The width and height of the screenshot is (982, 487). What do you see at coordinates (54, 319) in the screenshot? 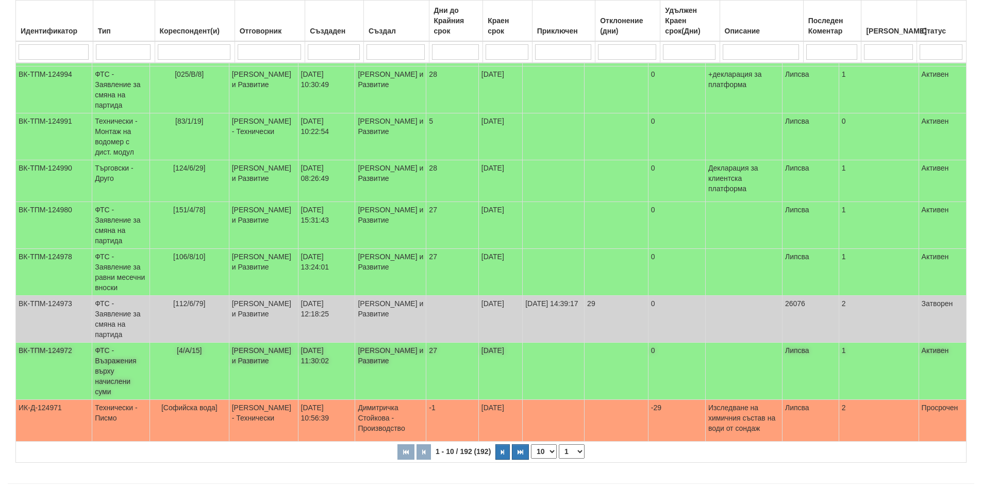
I see `td: ВК-ТПМ-124973` at bounding box center [54, 319].